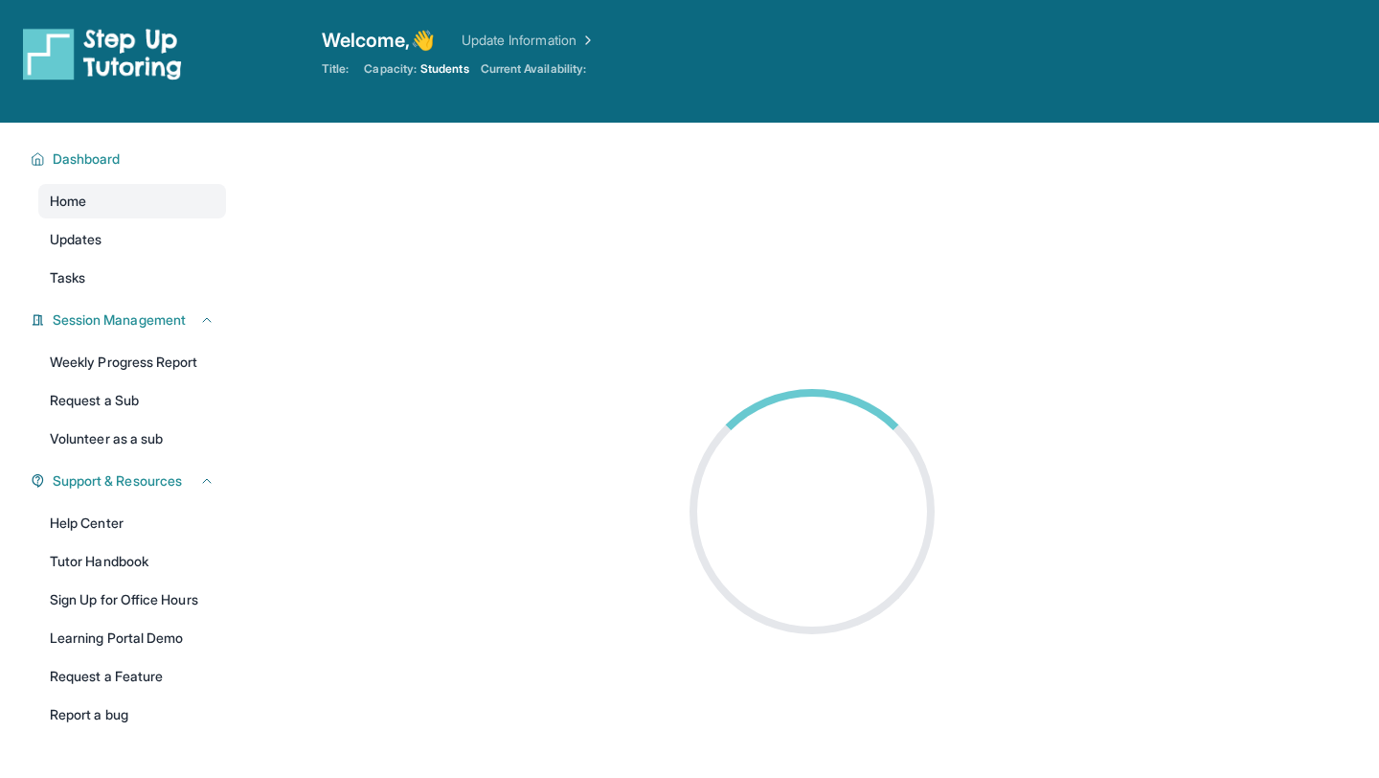 This screenshot has height=778, width=1379. I want to click on span: Session Management, so click(119, 320).